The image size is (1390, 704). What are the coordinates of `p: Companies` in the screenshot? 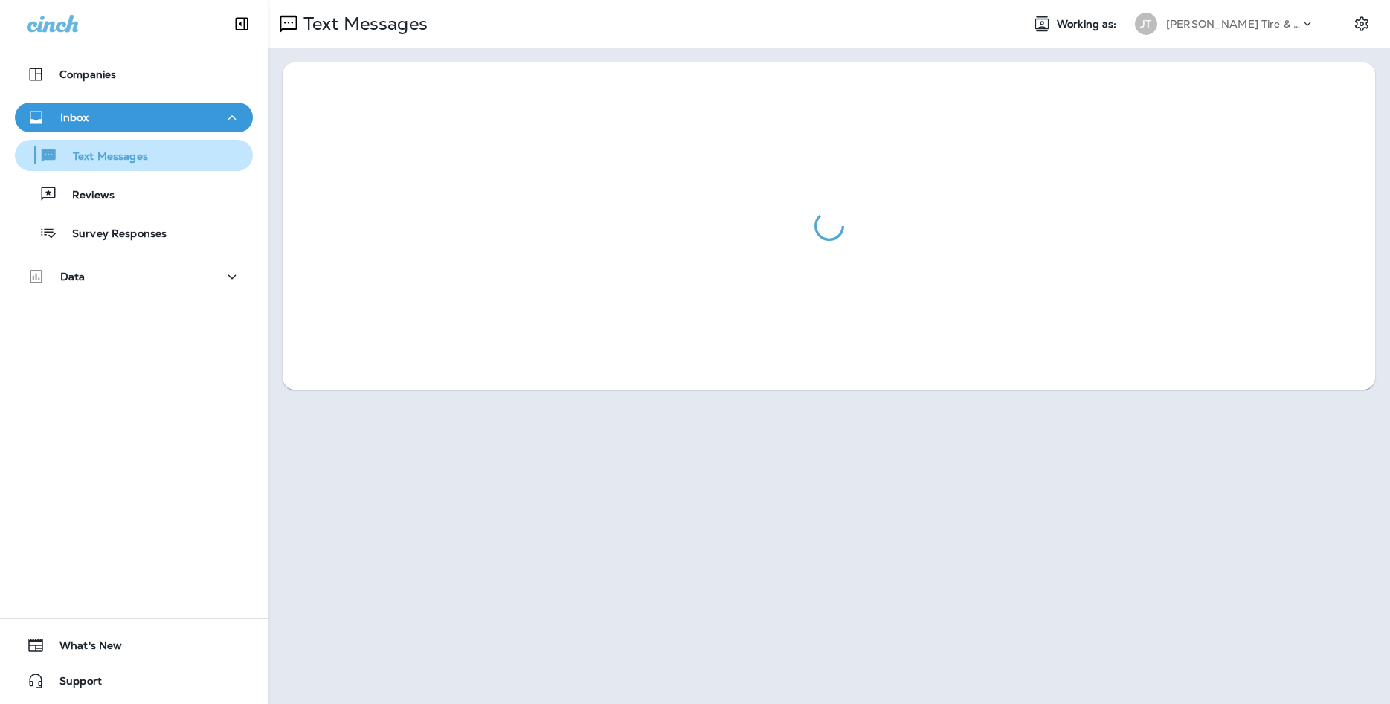 It's located at (88, 74).